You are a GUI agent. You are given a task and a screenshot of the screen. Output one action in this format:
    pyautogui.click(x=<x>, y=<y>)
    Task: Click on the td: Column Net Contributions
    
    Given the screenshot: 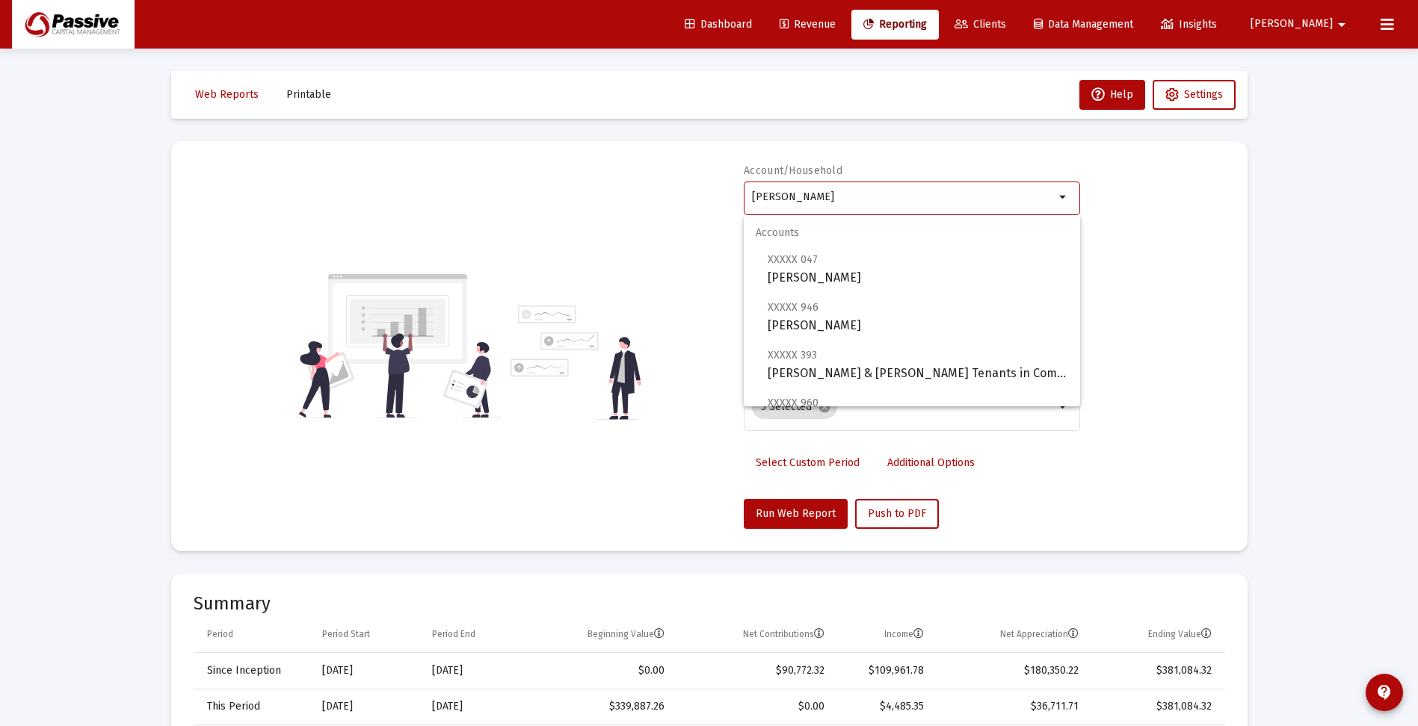 What is the action you would take?
    pyautogui.click(x=755, y=635)
    